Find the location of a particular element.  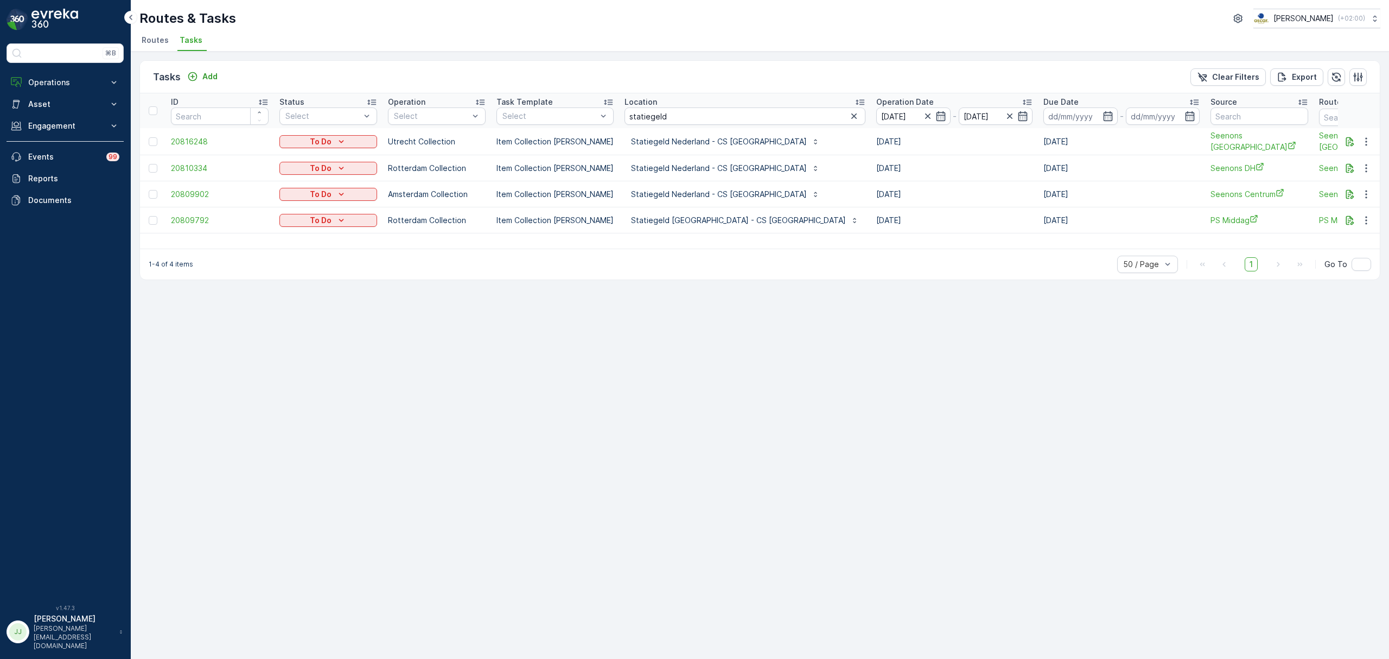

button: Asset is located at coordinates (65, 104).